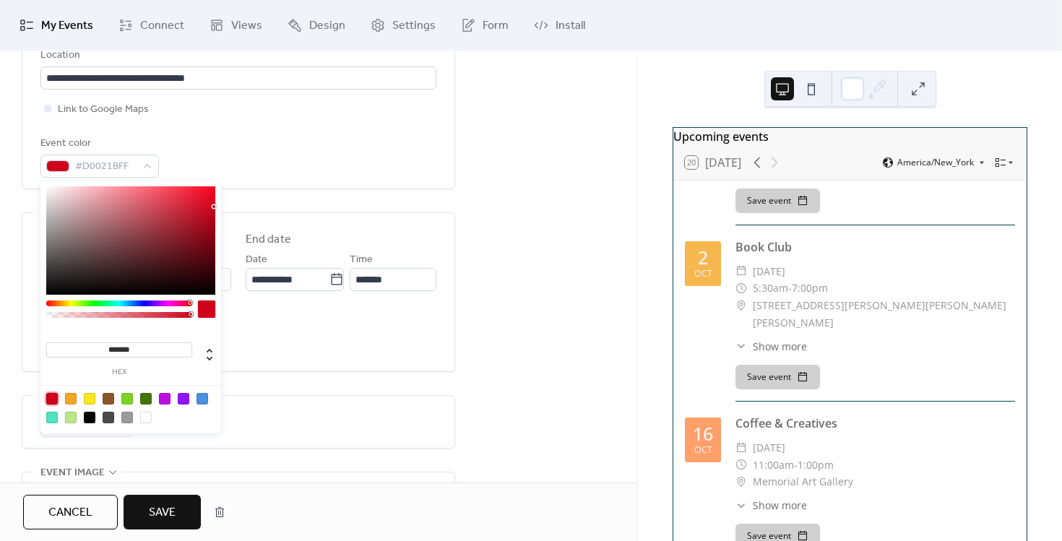 This screenshot has height=541, width=1062. Describe the element at coordinates (90, 399) in the screenshot. I see `div: #F8E71C` at that location.